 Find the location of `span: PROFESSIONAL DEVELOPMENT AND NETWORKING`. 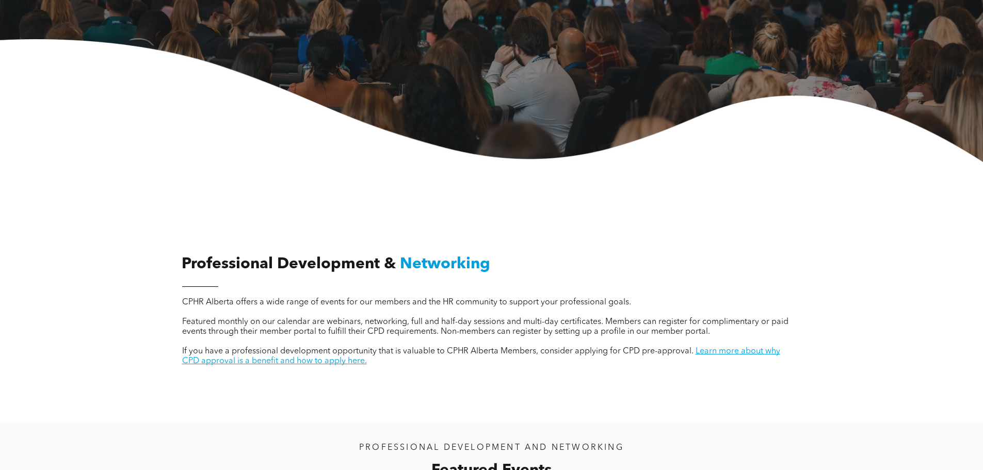

span: PROFESSIONAL DEVELOPMENT AND NETWORKING is located at coordinates (491, 448).